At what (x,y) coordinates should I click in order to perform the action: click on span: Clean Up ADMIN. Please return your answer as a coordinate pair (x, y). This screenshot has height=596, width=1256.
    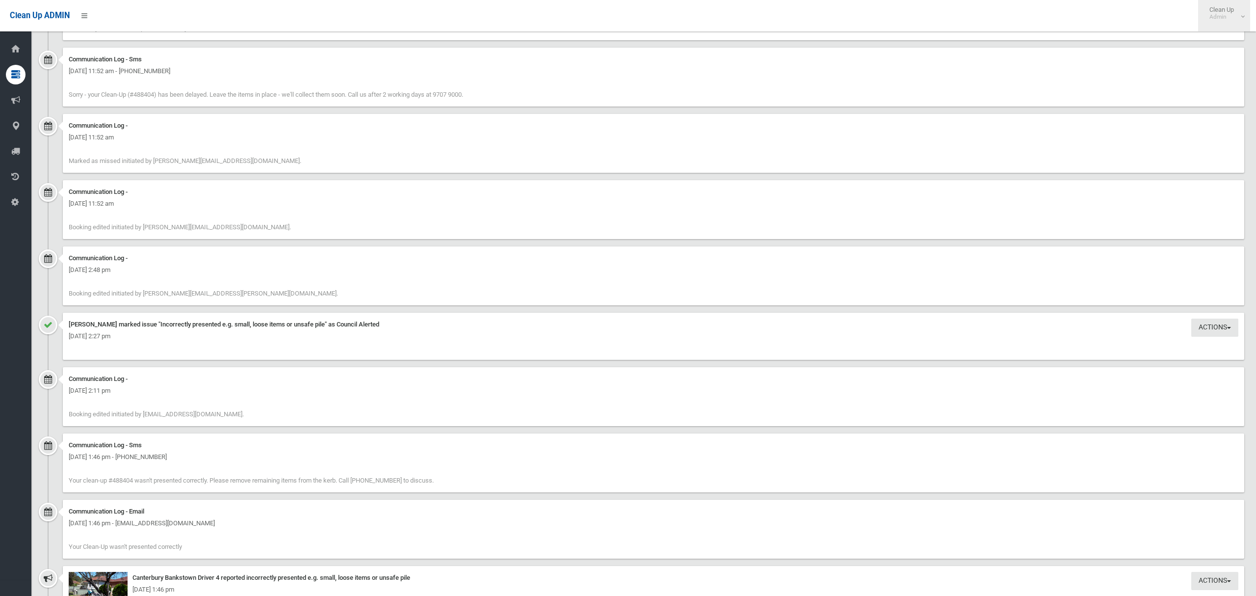
    Looking at the image, I should click on (40, 15).